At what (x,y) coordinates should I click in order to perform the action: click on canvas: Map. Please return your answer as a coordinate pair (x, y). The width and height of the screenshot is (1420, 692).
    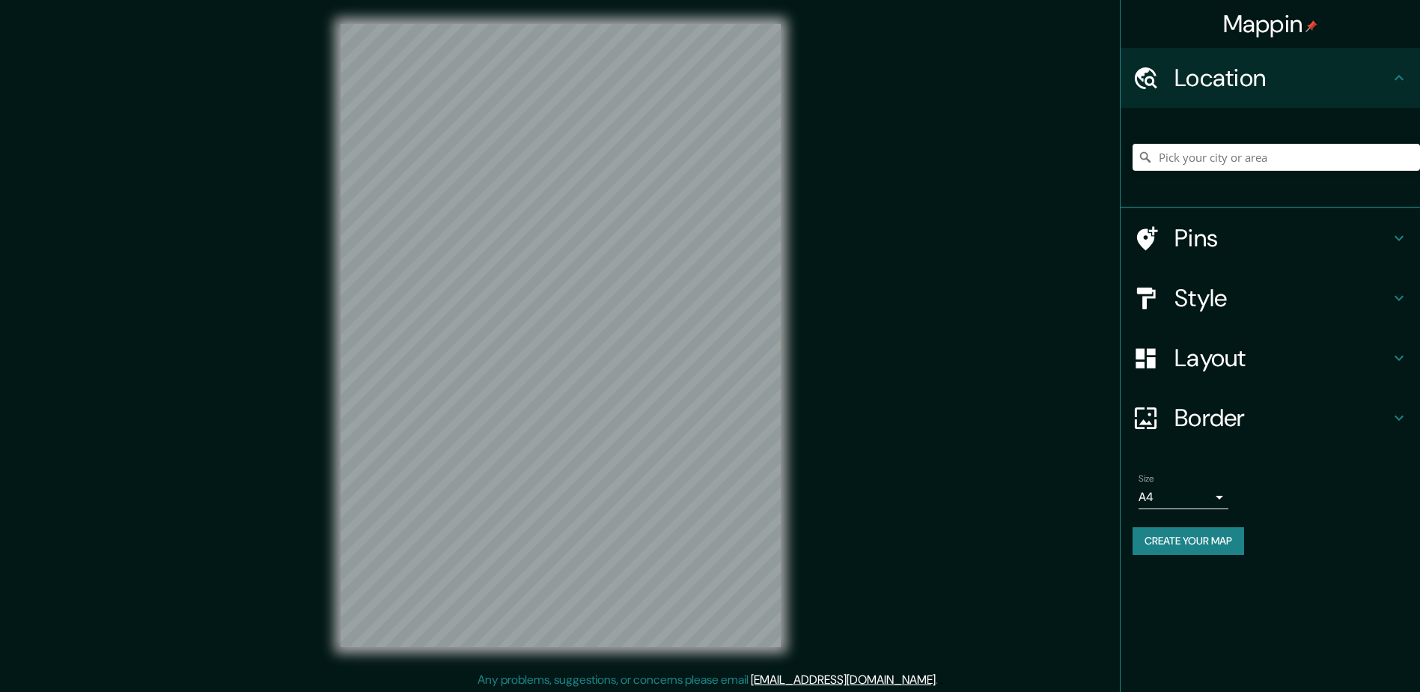
    Looking at the image, I should click on (561, 335).